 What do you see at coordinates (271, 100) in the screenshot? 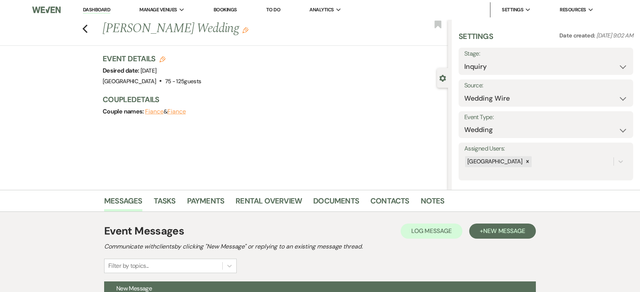
I see `h3: Couple Details` at bounding box center [271, 100].